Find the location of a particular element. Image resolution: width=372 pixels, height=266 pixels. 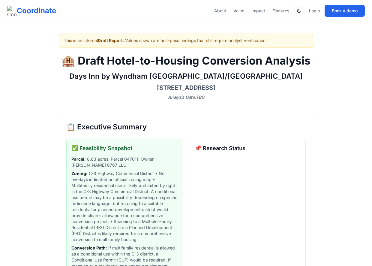

a: About is located at coordinates (220, 11).